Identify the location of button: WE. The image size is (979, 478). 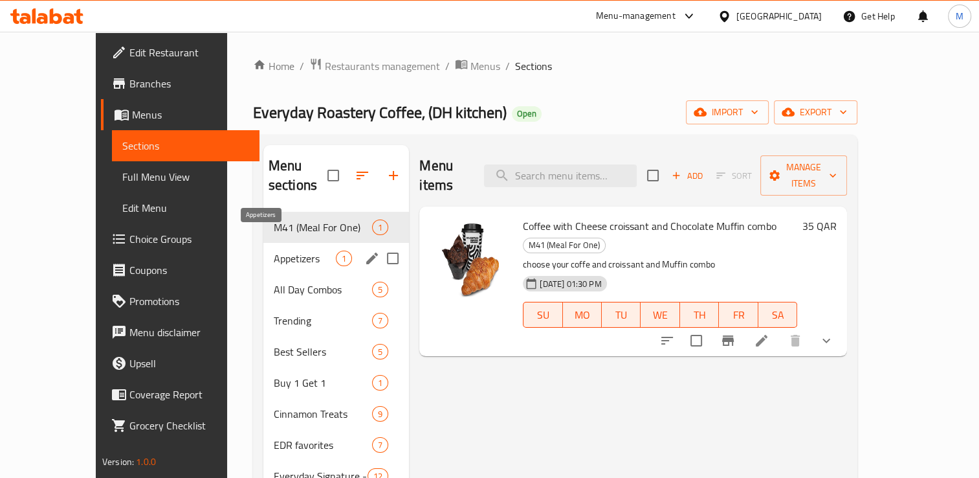
(660, 314).